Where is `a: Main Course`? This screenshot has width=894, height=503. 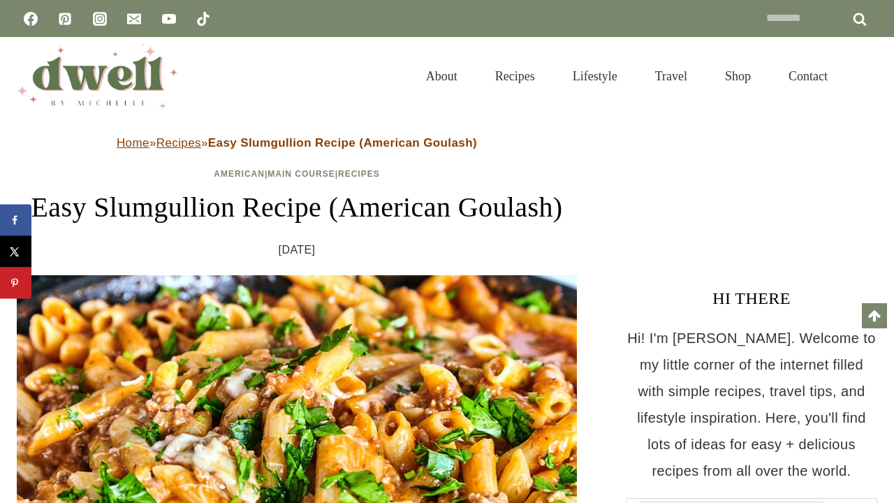 a: Main Course is located at coordinates (301, 174).